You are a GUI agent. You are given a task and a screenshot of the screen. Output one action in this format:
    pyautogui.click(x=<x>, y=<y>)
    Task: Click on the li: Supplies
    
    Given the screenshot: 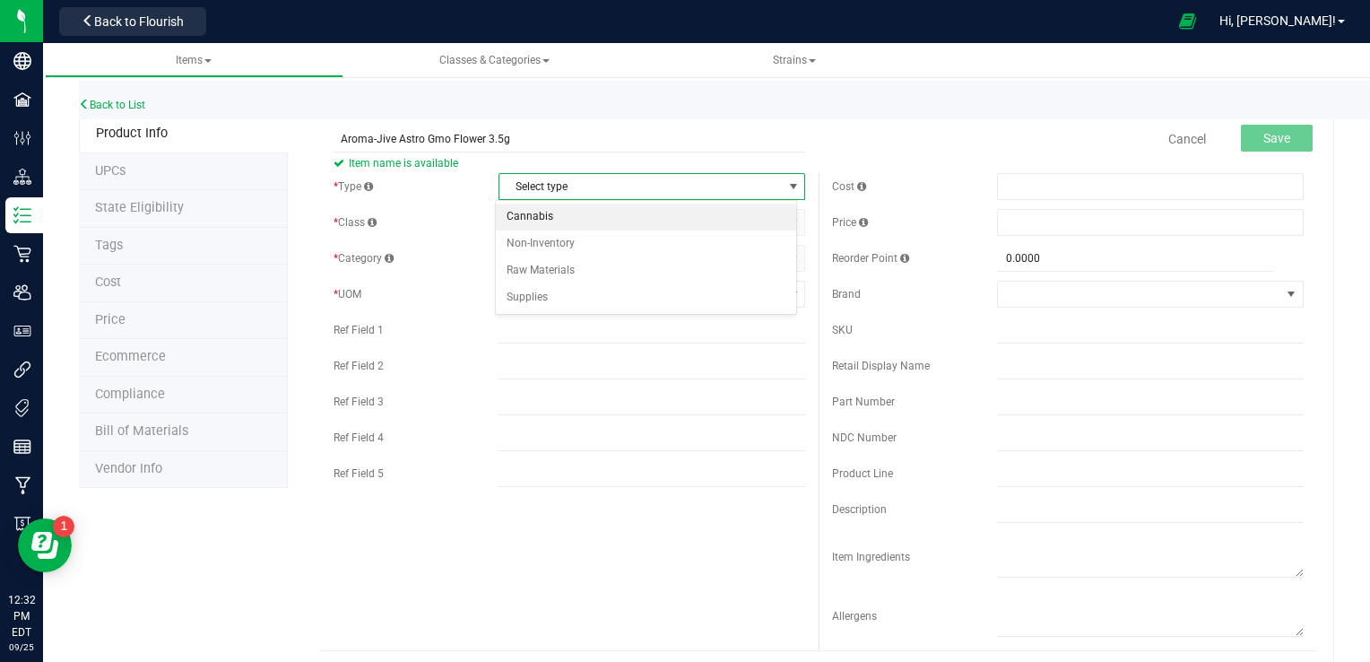 What is the action you would take?
    pyautogui.click(x=646, y=298)
    